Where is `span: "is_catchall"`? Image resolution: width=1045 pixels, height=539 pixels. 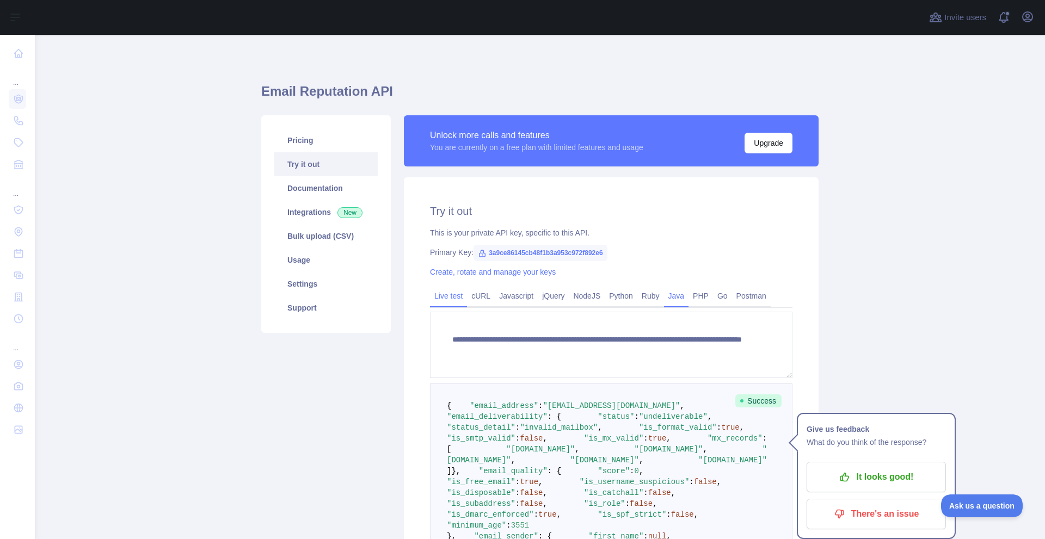 span: "is_catchall" is located at coordinates (613, 493).